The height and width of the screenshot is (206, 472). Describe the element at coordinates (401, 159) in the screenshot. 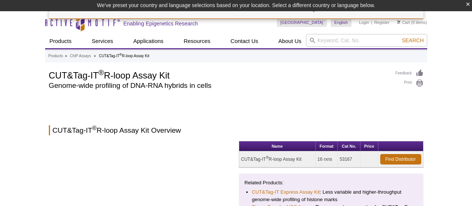

I see `a: Find Distributor` at that location.